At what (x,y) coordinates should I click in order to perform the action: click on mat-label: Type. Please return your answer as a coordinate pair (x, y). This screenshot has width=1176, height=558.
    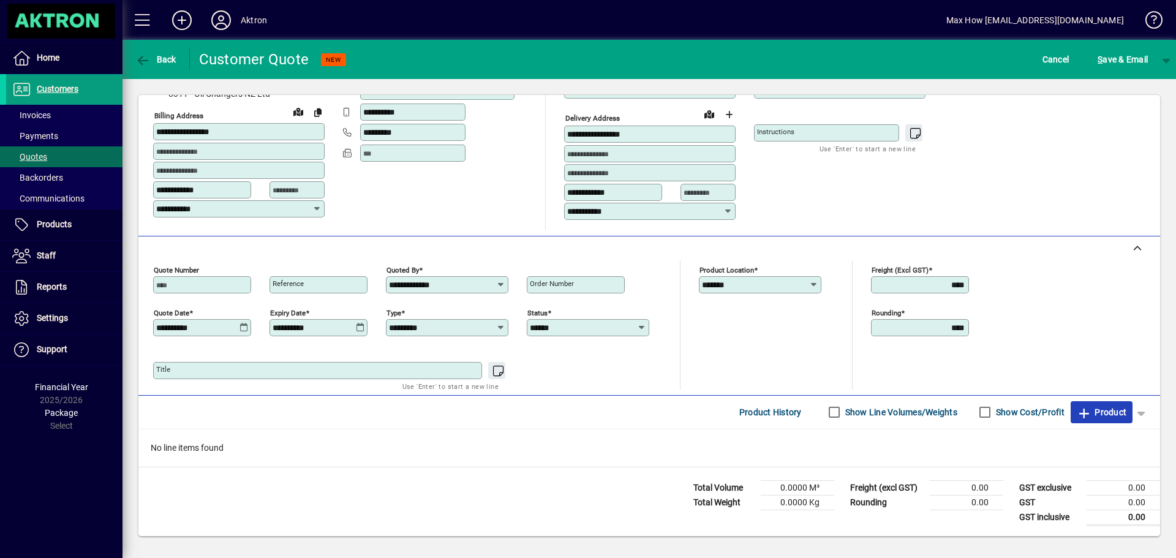
    Looking at the image, I should click on (394, 312).